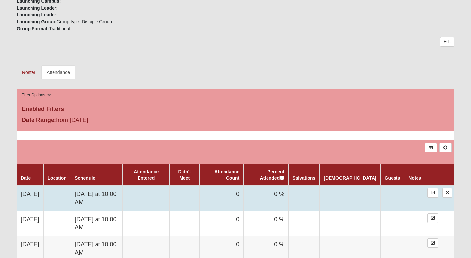 This screenshot has height=258, width=471. I want to click on a: Alt+N, so click(446, 147).